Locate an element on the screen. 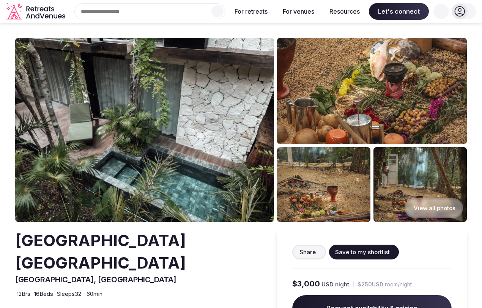 This screenshot has height=308, width=482. span: 60 min is located at coordinates (94, 294).